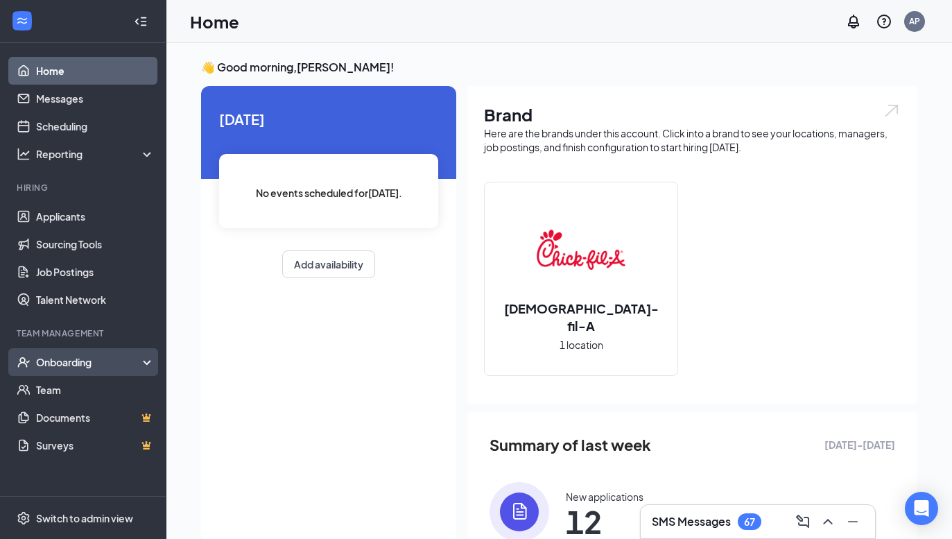  What do you see at coordinates (692, 140) in the screenshot?
I see `div: Here are the brands under this account. Click into a brand to see your locations, managers, job p...` at bounding box center [692, 140].